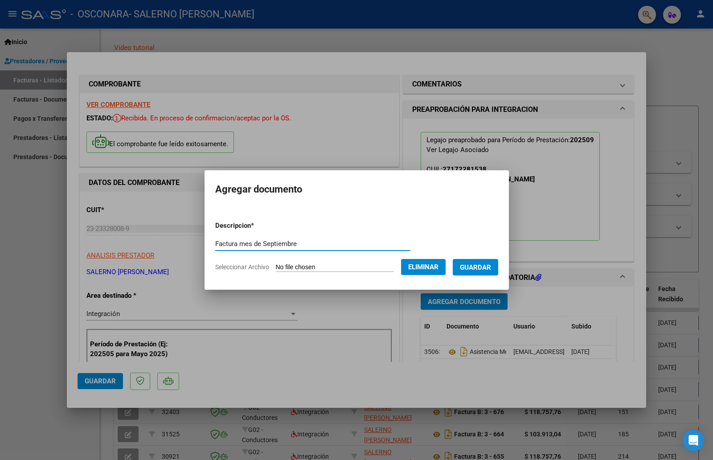  What do you see at coordinates (242, 267) in the screenshot?
I see `span: Seleccionar Archivo` at bounding box center [242, 267].